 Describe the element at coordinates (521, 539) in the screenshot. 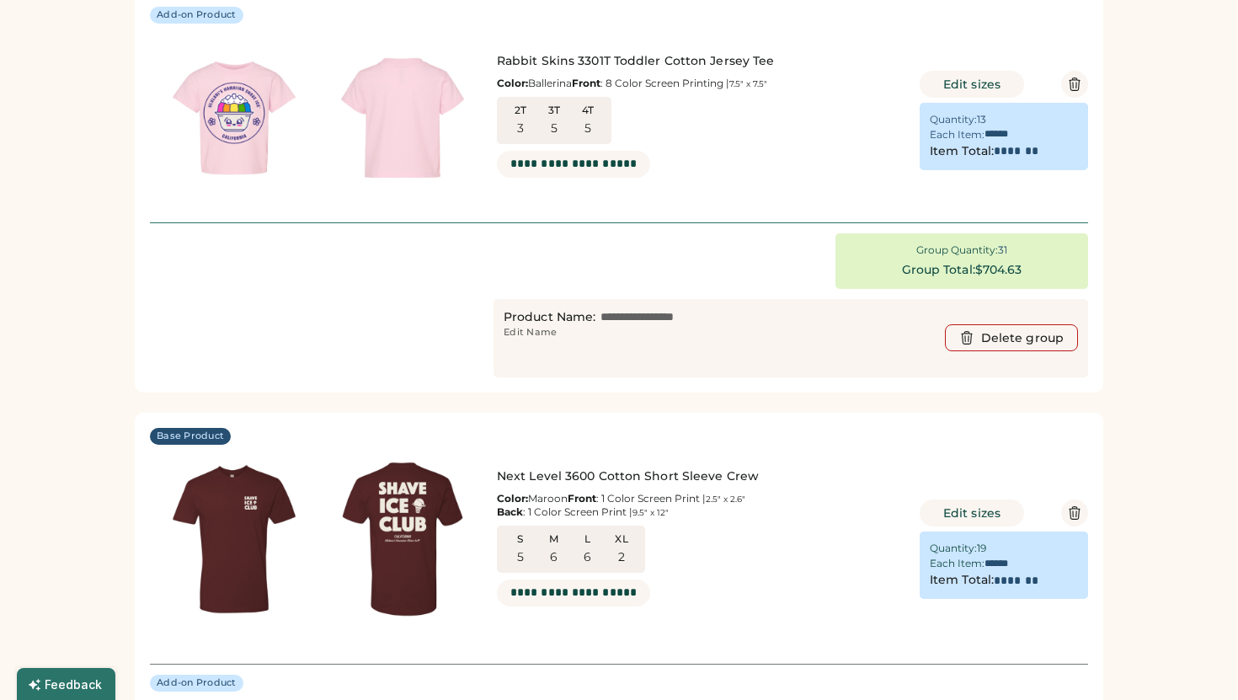

I see `div: S` at that location.